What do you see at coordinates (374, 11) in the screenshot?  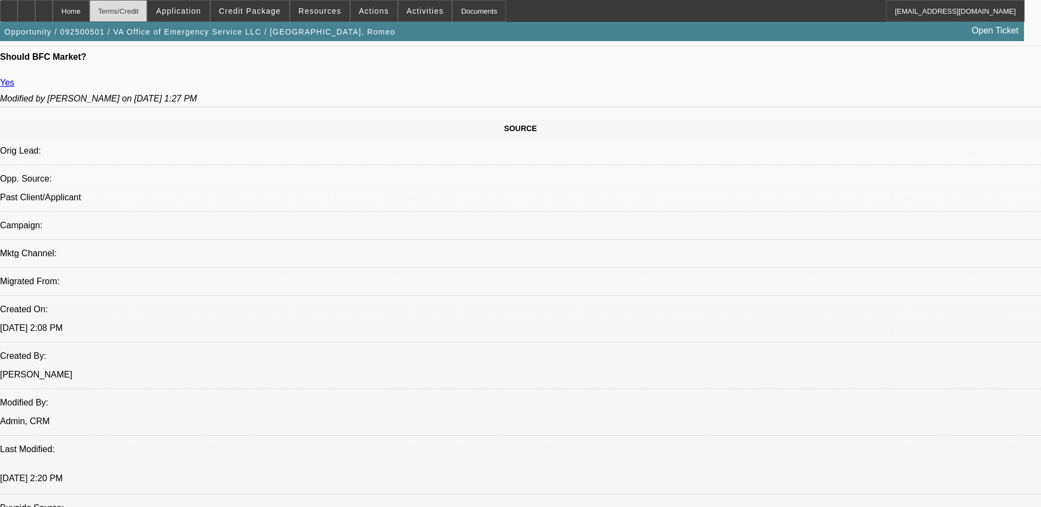 I see `button: Actions` at bounding box center [374, 11].